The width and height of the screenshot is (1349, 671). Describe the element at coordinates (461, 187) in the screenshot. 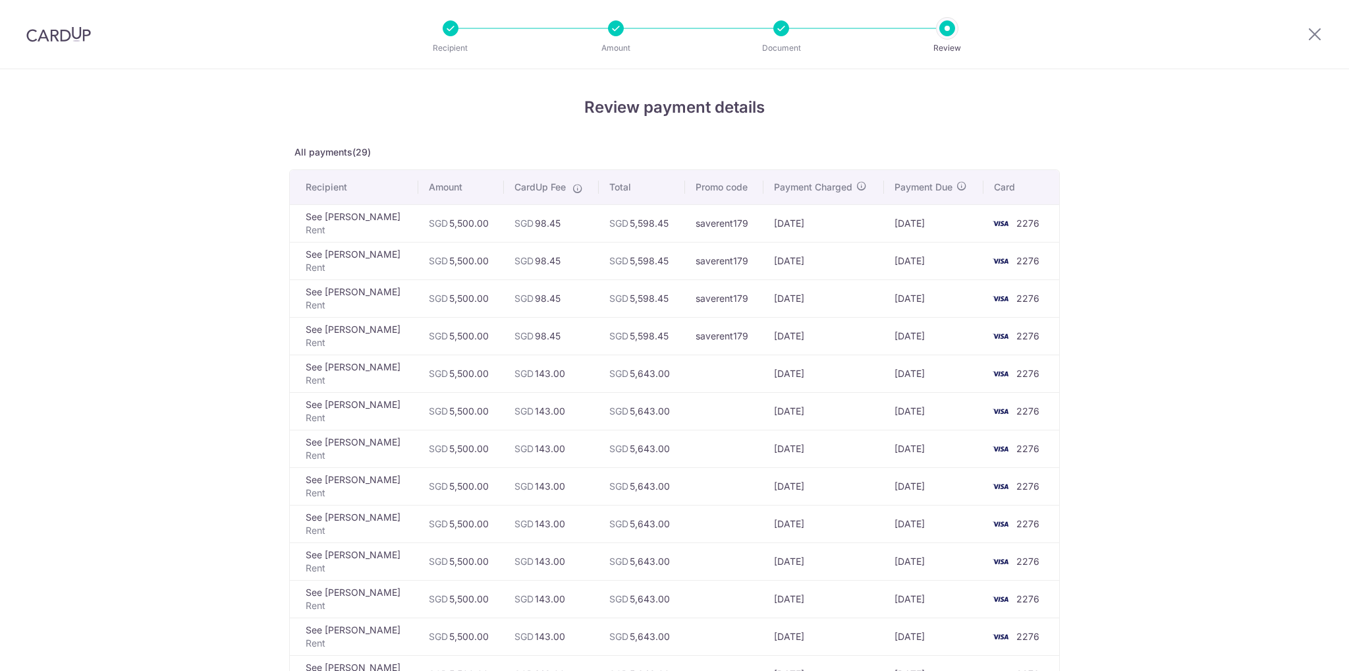

I see `th: Amount` at that location.